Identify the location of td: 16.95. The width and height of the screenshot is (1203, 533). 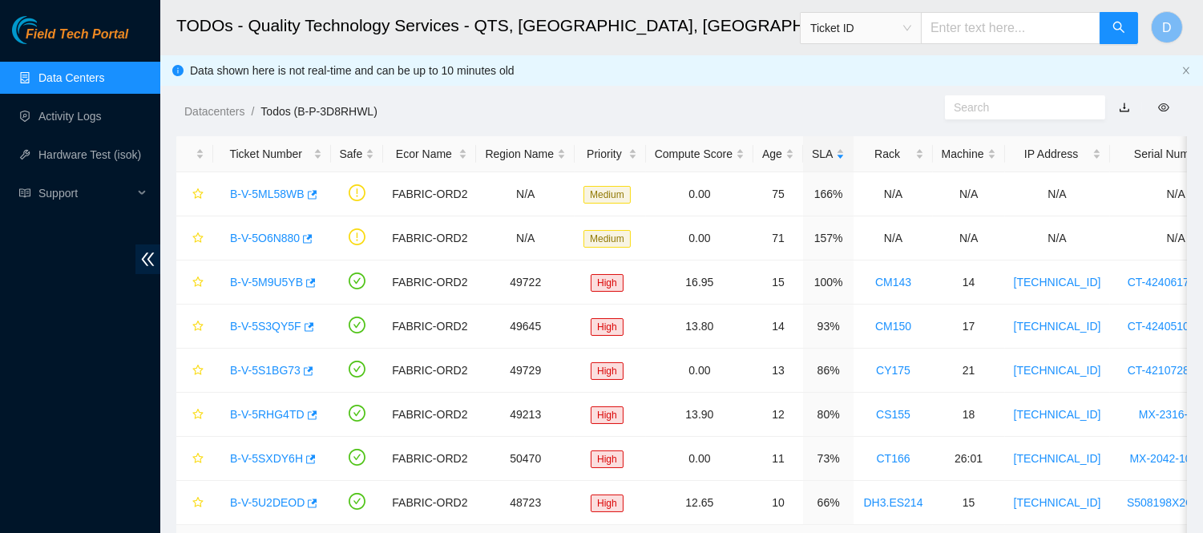
(700, 282).